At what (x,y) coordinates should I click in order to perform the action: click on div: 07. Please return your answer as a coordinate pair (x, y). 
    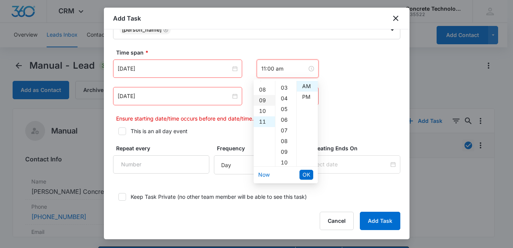
    Looking at the image, I should click on (286, 131).